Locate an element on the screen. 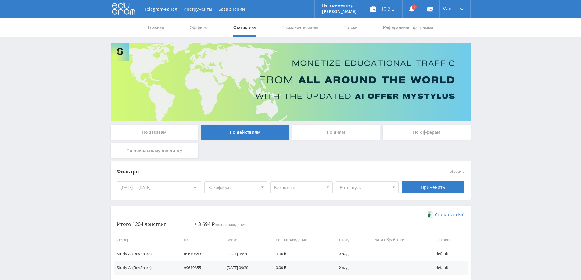  a: Реферальная программа is located at coordinates (408, 27).